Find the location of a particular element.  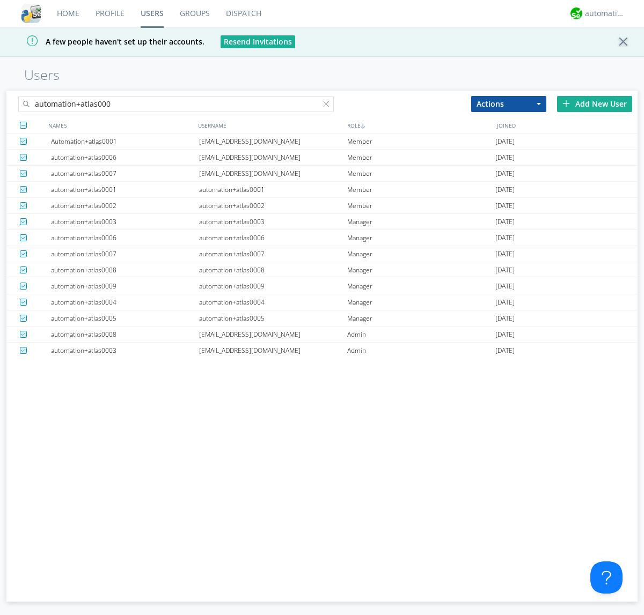

div: JOINED is located at coordinates (569, 125).